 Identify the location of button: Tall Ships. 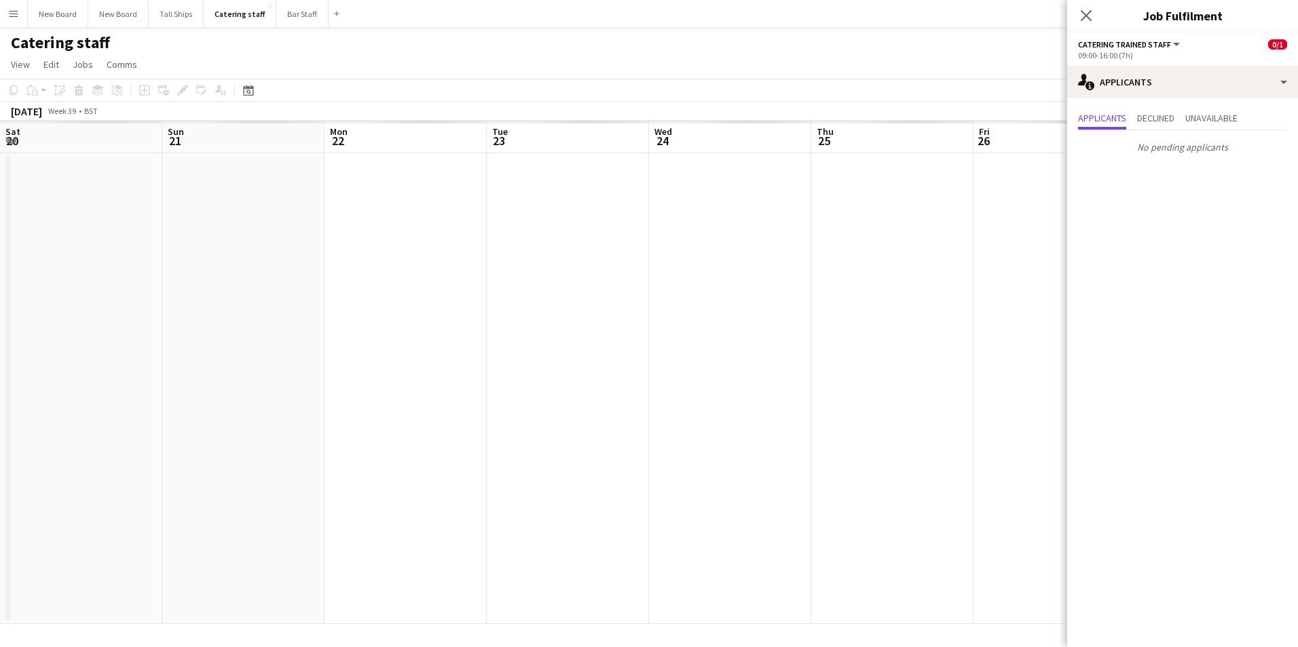
(176, 14).